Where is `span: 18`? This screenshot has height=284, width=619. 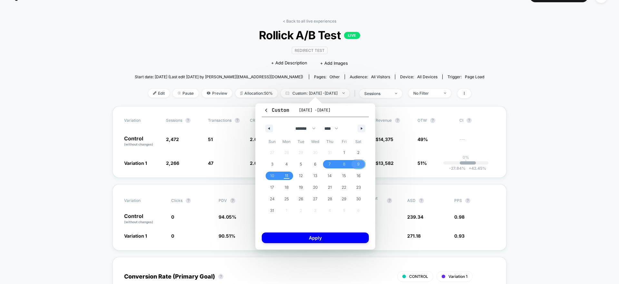
span: 18 is located at coordinates (286, 188).